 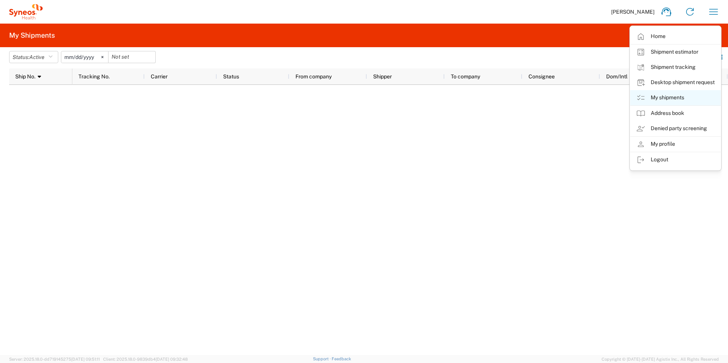 What do you see at coordinates (675, 67) in the screenshot?
I see `a: Shipment tracking` at bounding box center [675, 67].